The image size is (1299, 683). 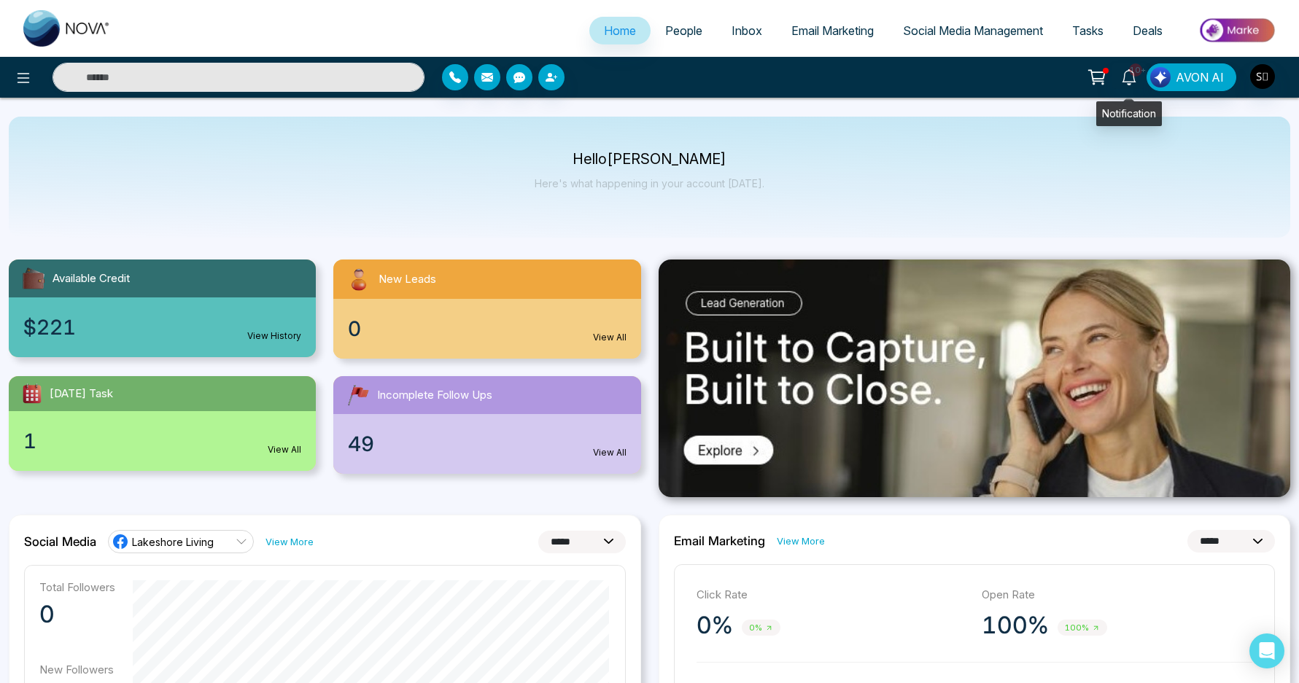 What do you see at coordinates (832, 31) in the screenshot?
I see `span: Email Marketing` at bounding box center [832, 31].